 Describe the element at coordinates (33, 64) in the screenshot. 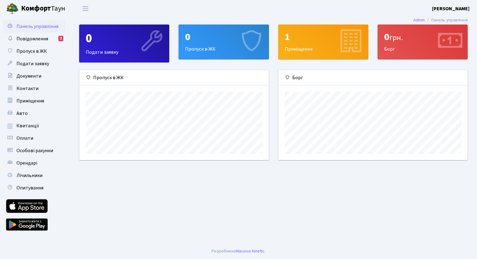

I see `span: Подати заявку` at that location.